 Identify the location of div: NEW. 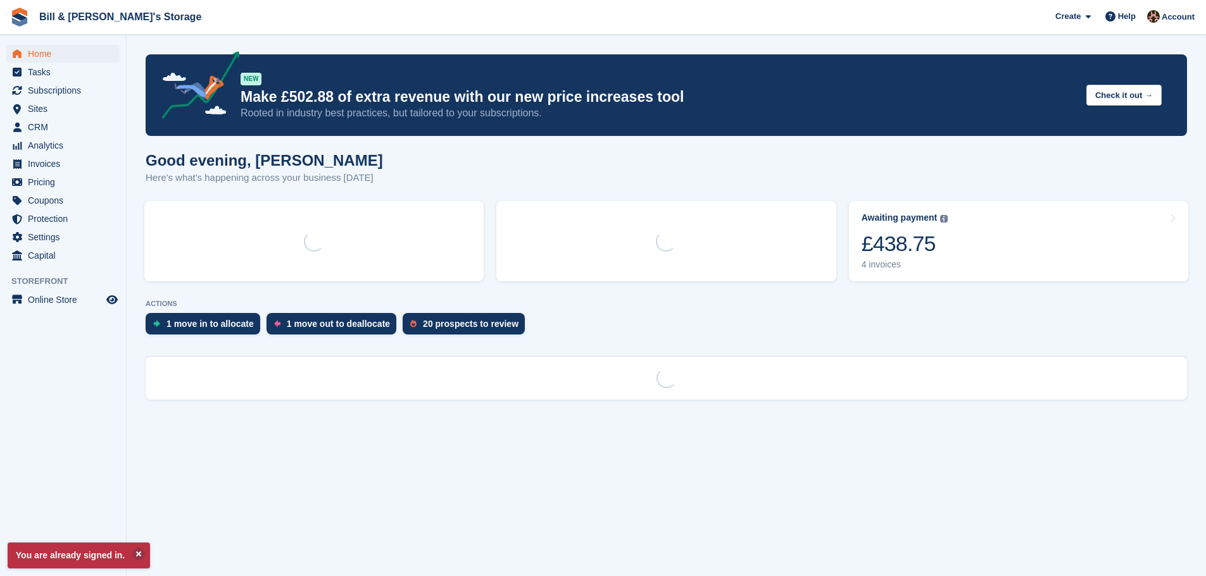
(251, 79).